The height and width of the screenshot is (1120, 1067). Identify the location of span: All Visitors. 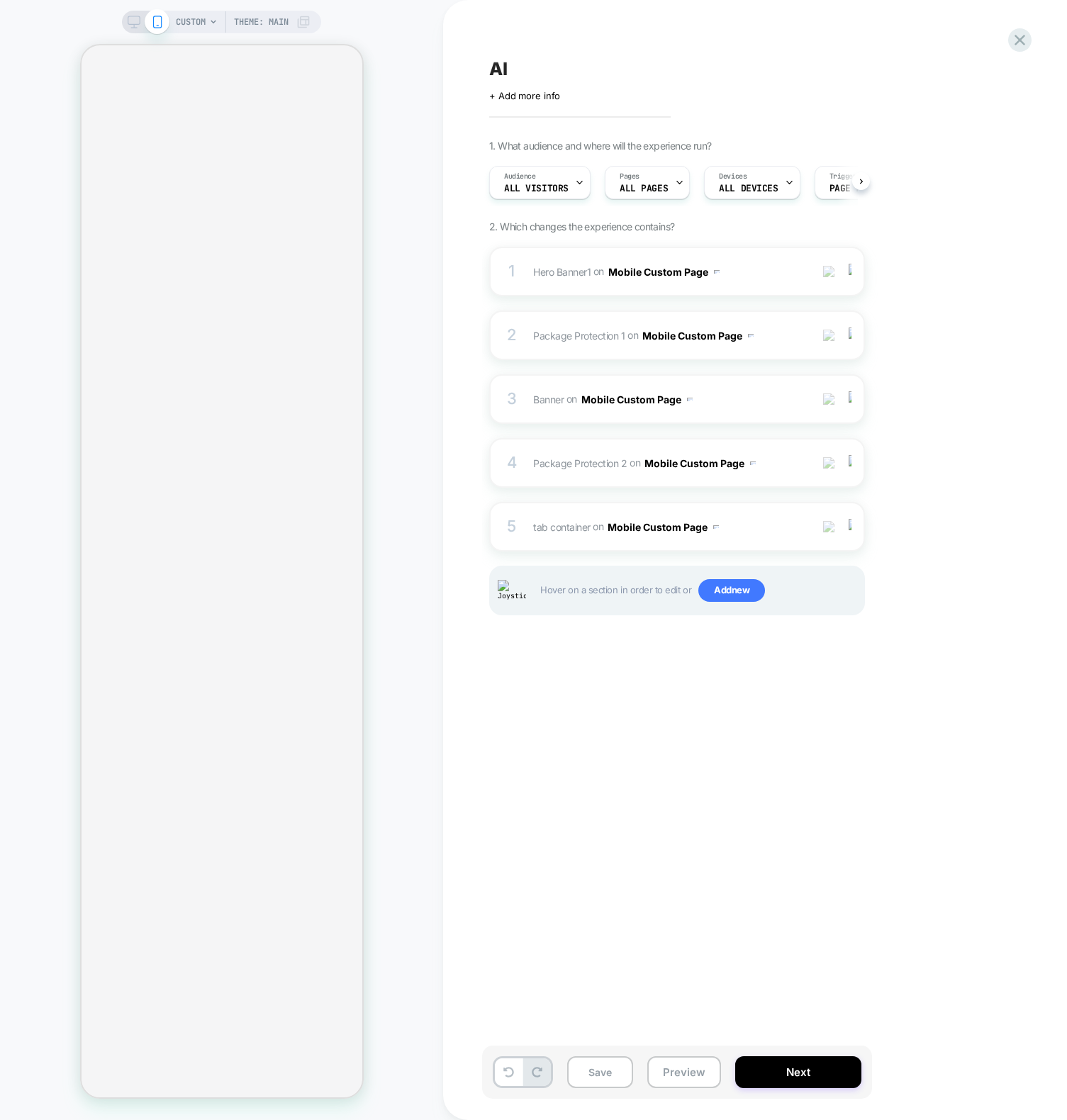
(536, 188).